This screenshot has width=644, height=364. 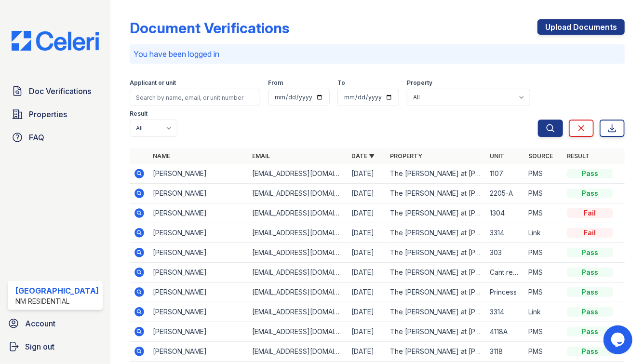 What do you see at coordinates (40, 324) in the screenshot?
I see `span: Account` at bounding box center [40, 324].